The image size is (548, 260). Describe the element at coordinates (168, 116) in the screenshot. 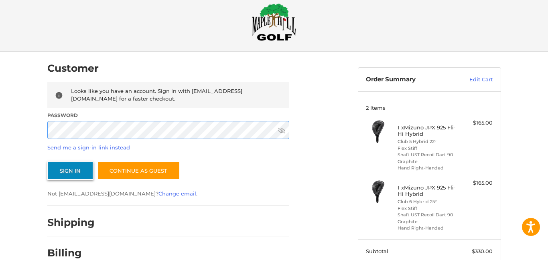

I see `label: Password` at that location.